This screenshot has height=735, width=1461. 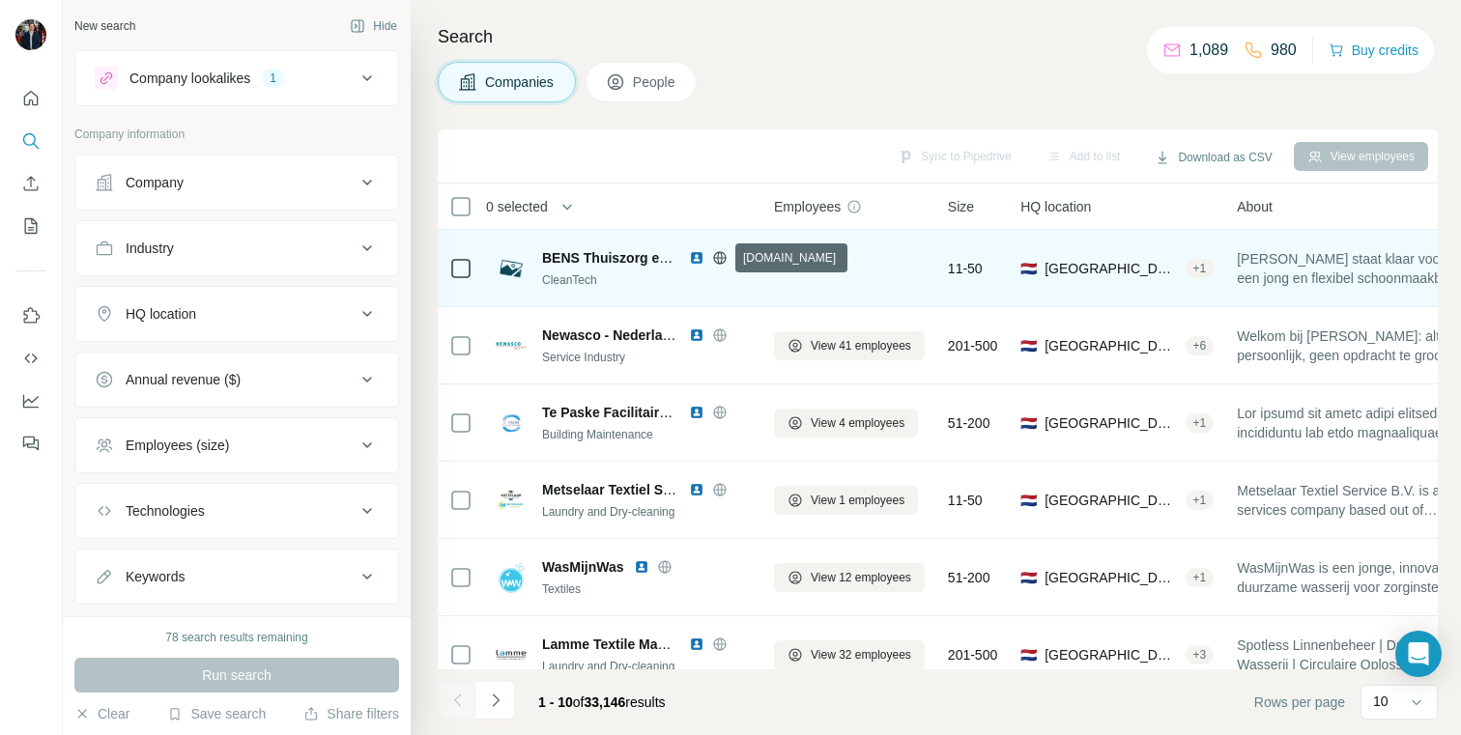 I want to click on div: New search, so click(x=104, y=26).